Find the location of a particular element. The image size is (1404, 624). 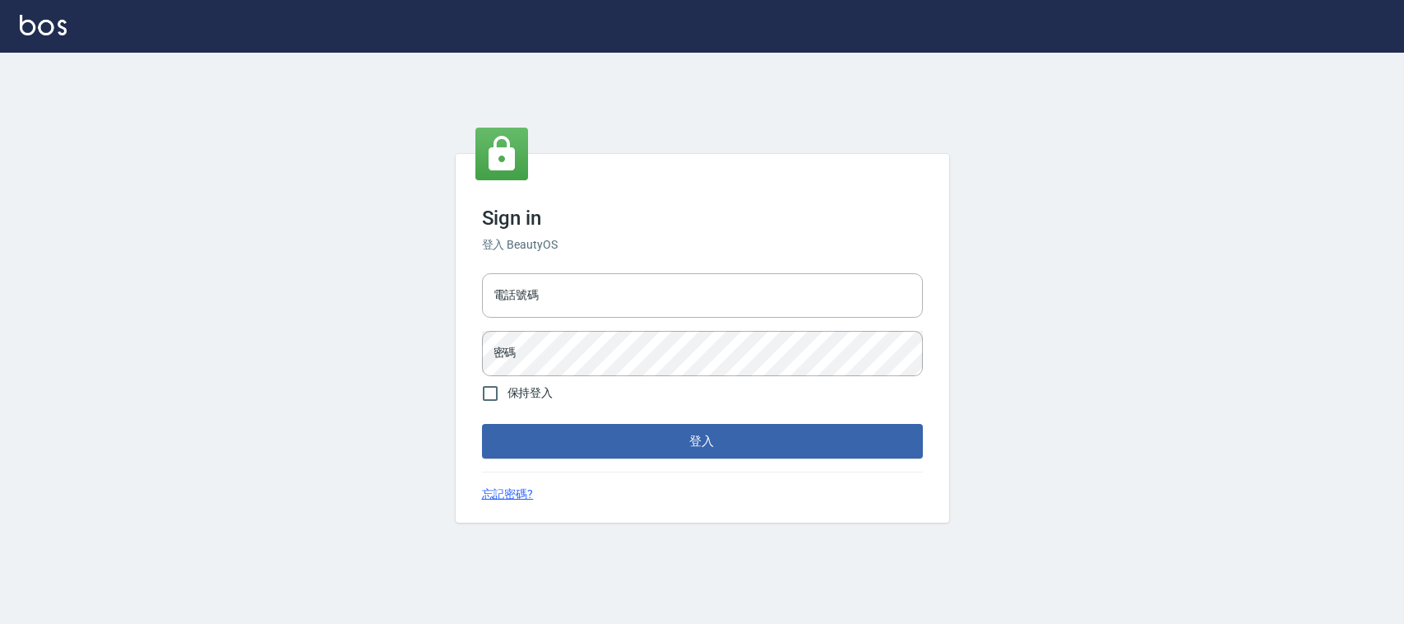

img: Logo is located at coordinates (43, 25).